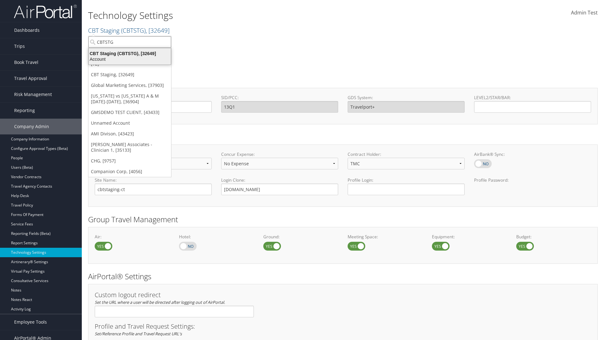  What do you see at coordinates (532, 97) in the screenshot?
I see `label: LEVEL2/STAR/BAR:` at bounding box center [532, 97].